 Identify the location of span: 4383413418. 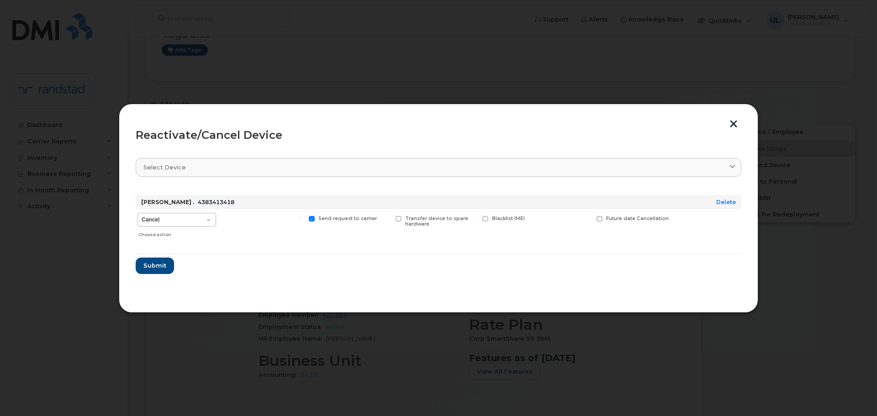
(216, 202).